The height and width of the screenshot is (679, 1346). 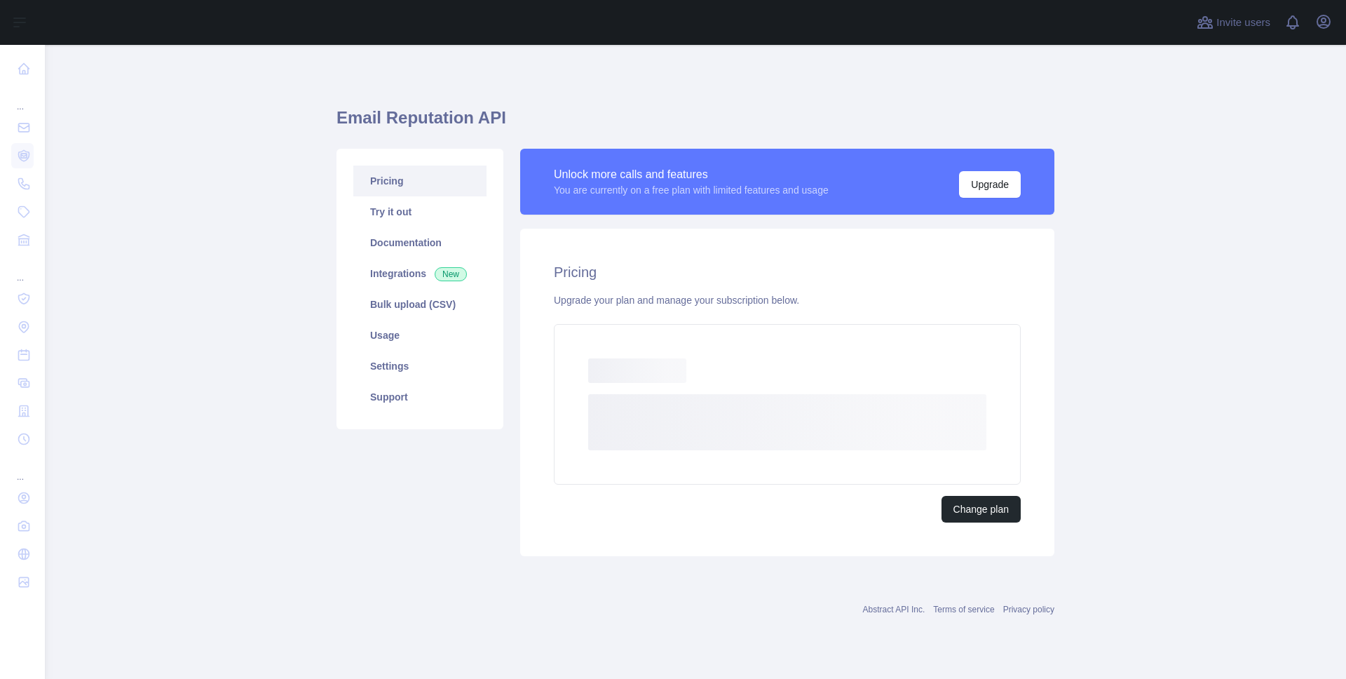 What do you see at coordinates (420, 181) in the screenshot?
I see `a: Pricing` at bounding box center [420, 181].